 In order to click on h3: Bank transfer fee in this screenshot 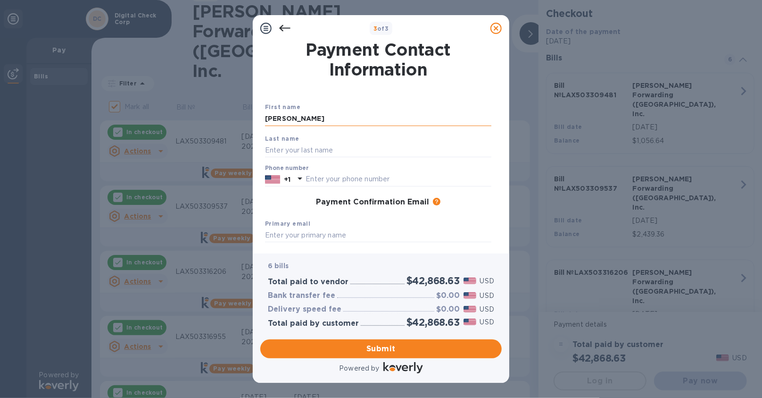, I will do `click(302, 295)`.